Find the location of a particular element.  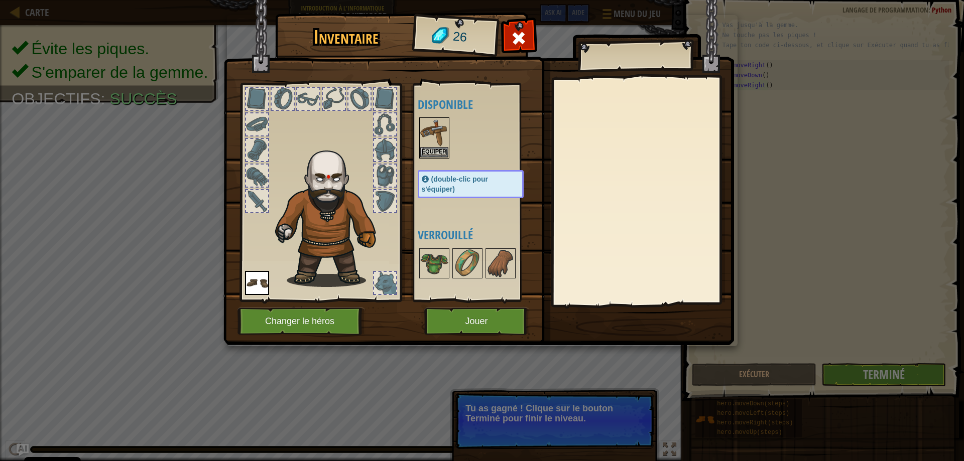

h4: Disponible is located at coordinates (480, 104).